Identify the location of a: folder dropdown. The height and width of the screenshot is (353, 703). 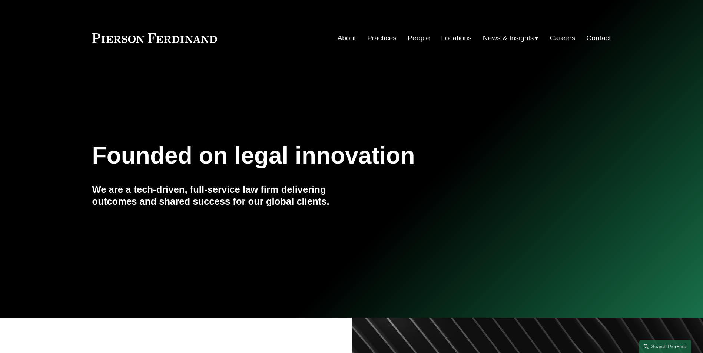
(511, 38).